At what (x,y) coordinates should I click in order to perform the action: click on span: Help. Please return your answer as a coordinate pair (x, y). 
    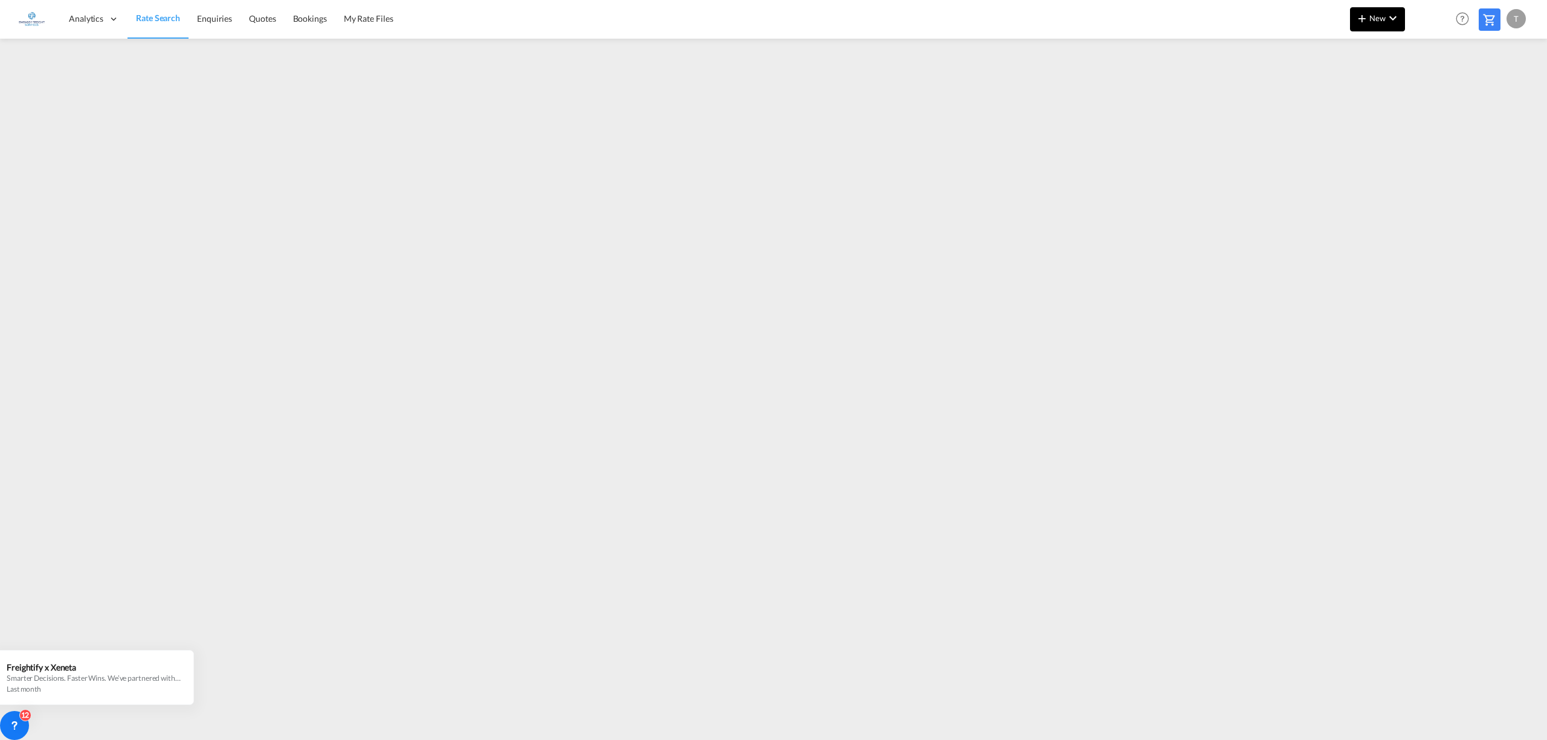
    Looking at the image, I should click on (1462, 19).